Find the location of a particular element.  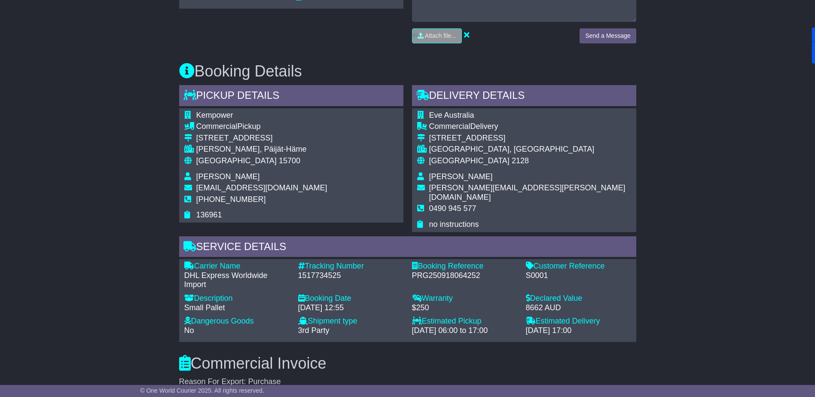

div: Delivery Details is located at coordinates (524, 97).